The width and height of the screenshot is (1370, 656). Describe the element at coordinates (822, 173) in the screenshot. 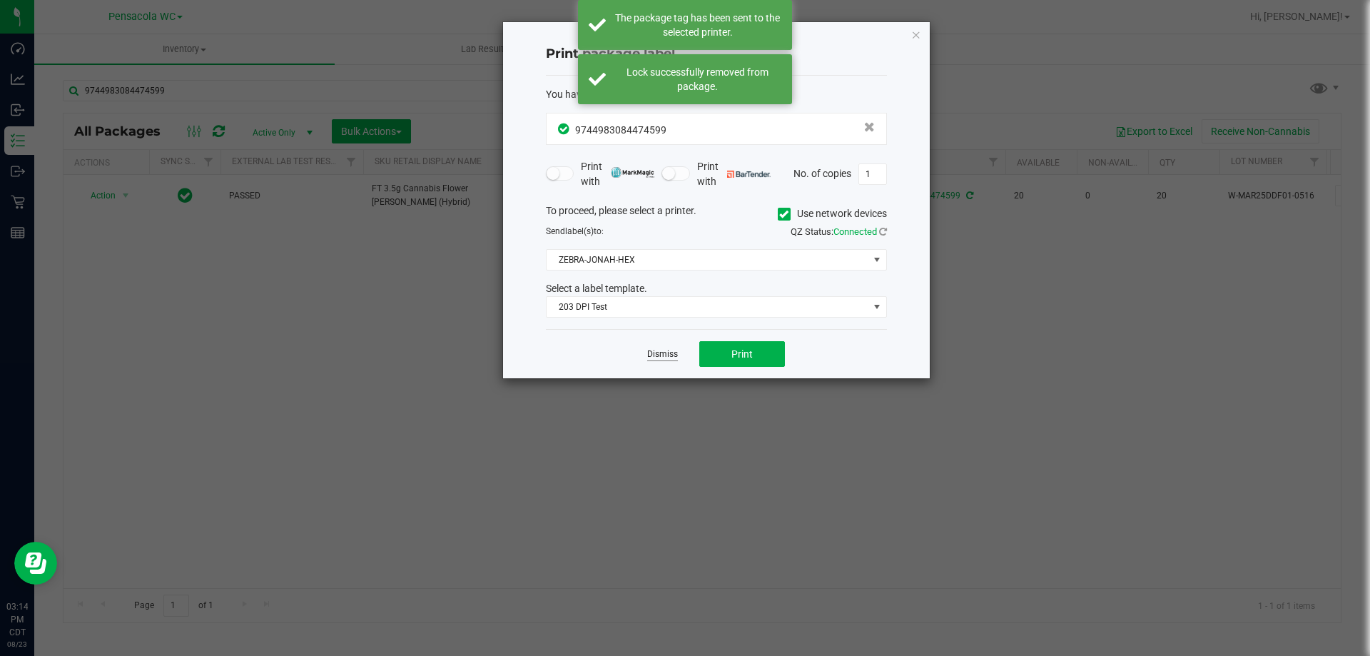

I see `span: No. of copies` at that location.